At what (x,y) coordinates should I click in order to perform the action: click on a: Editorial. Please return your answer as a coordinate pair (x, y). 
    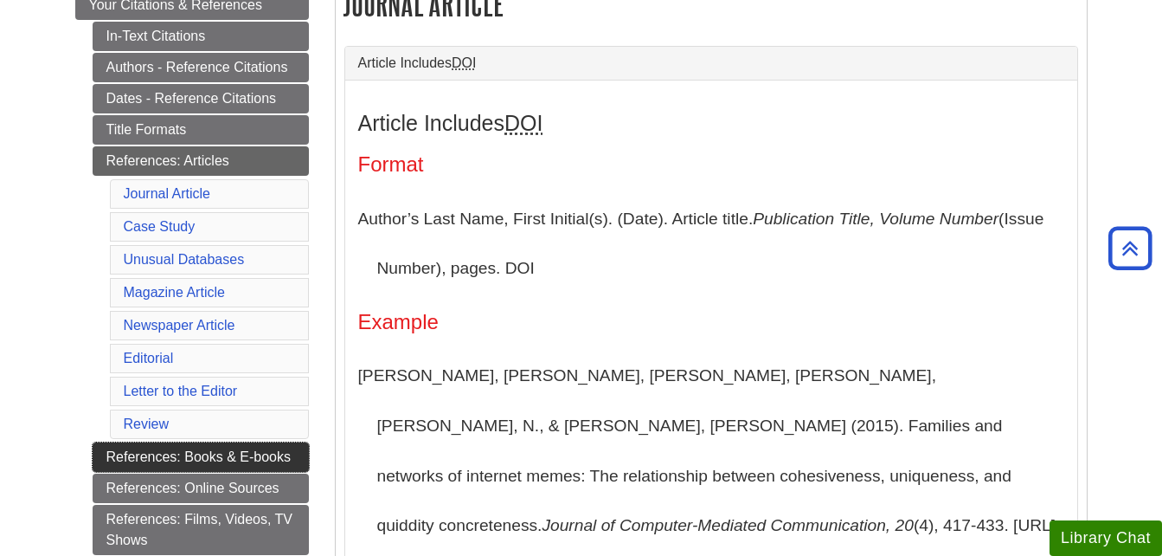
    Looking at the image, I should click on (149, 357).